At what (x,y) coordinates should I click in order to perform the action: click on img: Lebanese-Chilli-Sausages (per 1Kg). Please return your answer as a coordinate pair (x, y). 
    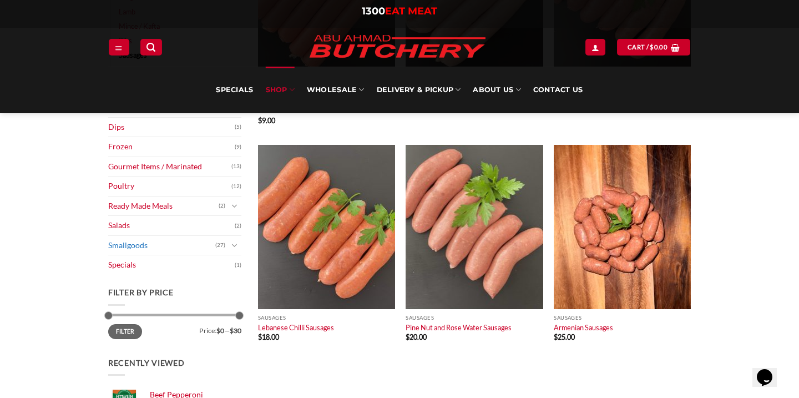
    Looking at the image, I should click on (326, 227).